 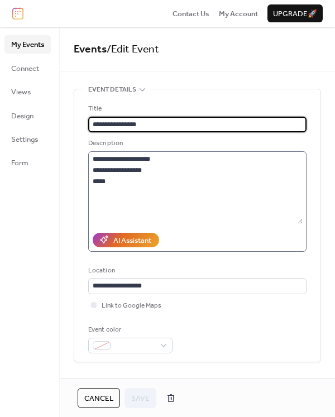 What do you see at coordinates (18, 13) in the screenshot?
I see `img: logo` at bounding box center [18, 13].